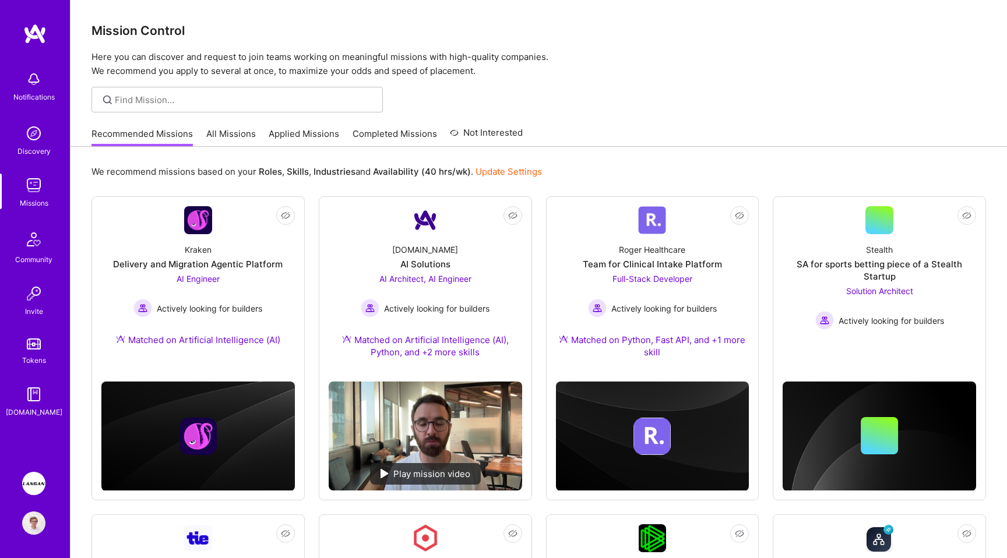 Image resolution: width=1007 pixels, height=558 pixels. Describe the element at coordinates (34, 240) in the screenshot. I see `img: Community` at that location.